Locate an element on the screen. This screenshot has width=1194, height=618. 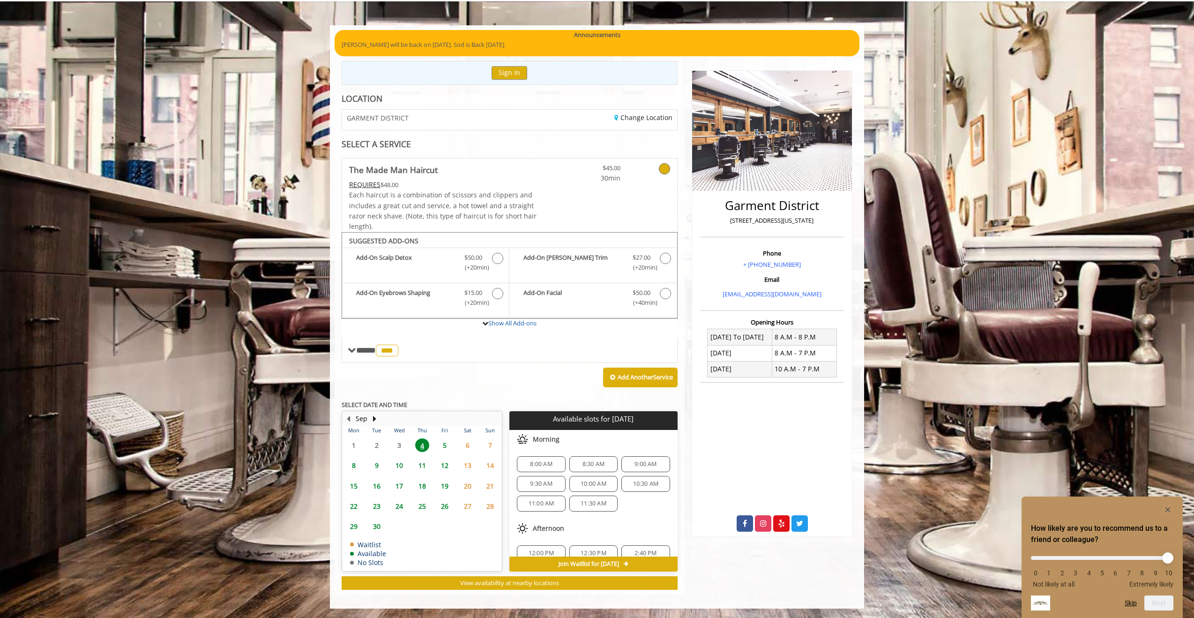
td: Select day15 is located at coordinates (354, 486).